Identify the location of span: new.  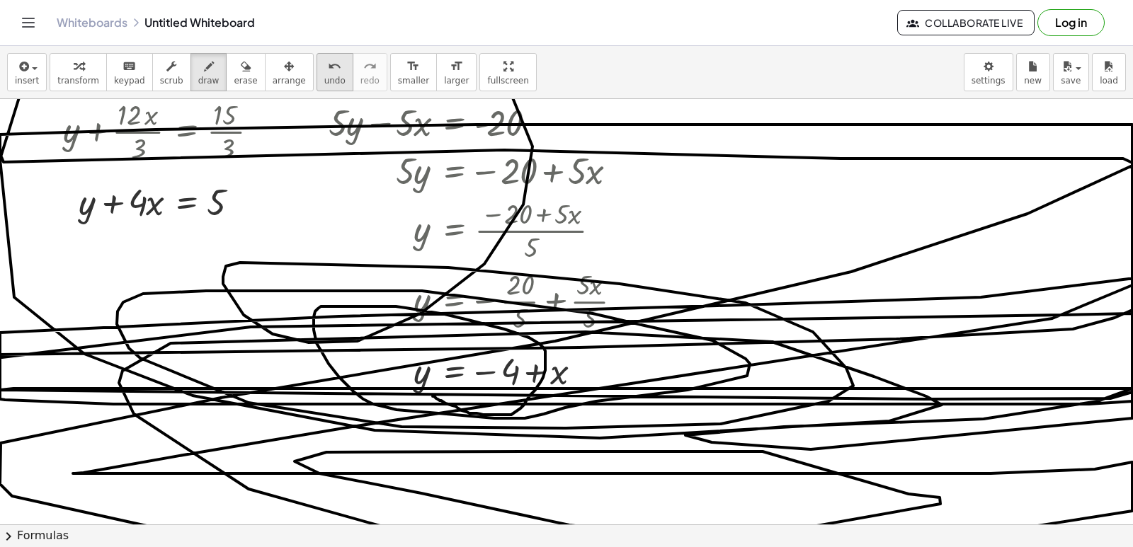
(1032, 81).